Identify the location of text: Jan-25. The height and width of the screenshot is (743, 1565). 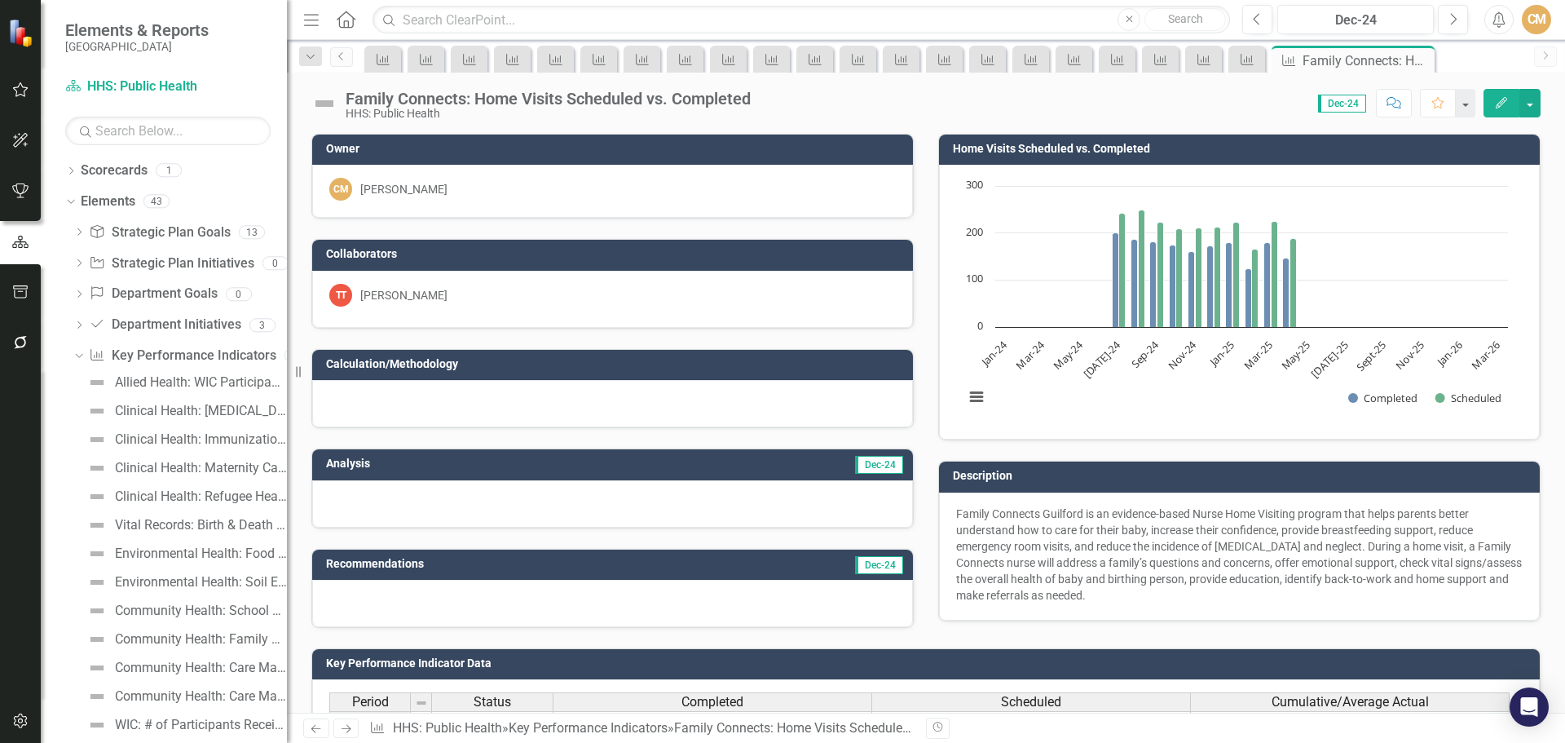
(1221, 354).